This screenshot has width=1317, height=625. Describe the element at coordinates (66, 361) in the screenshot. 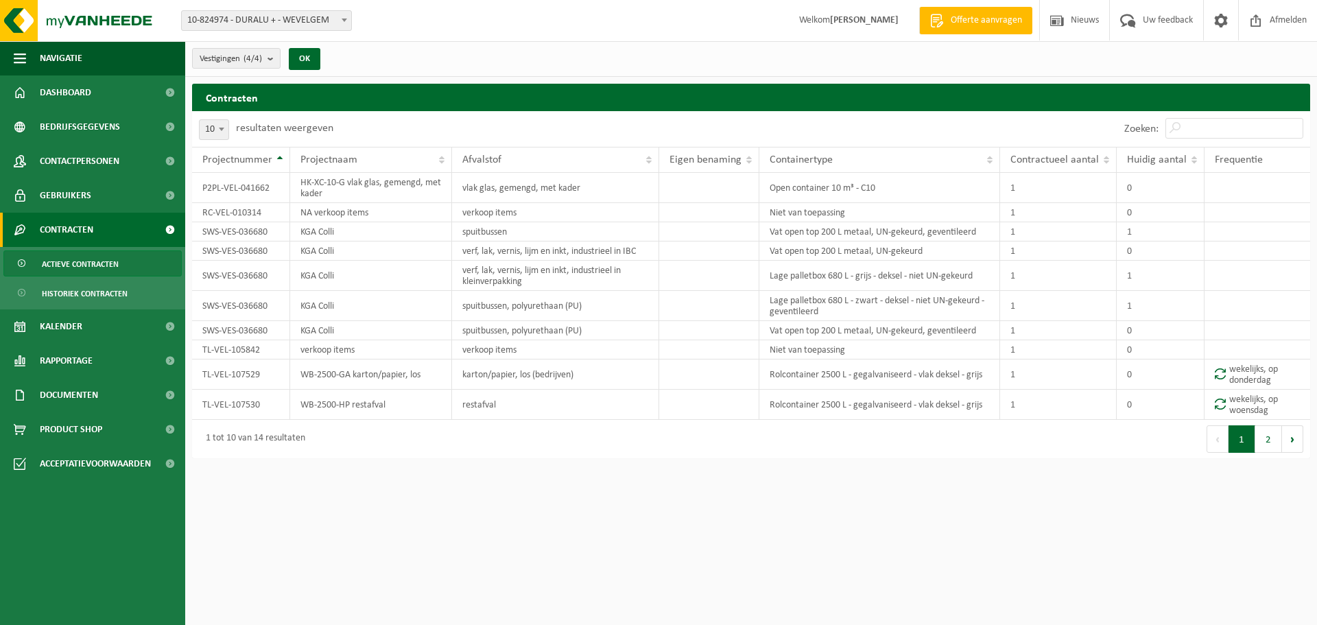

I see `span: Rapportage` at that location.